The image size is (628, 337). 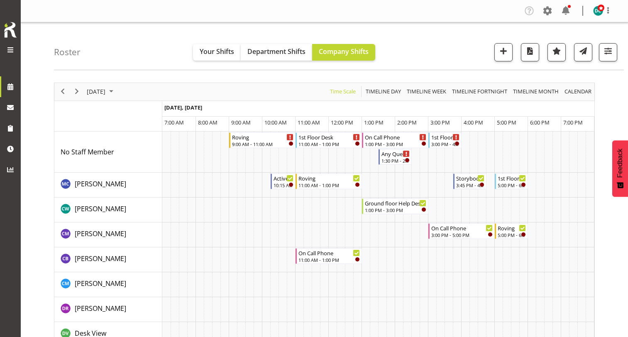 I want to click on span: 2:00 PM, so click(x=407, y=122).